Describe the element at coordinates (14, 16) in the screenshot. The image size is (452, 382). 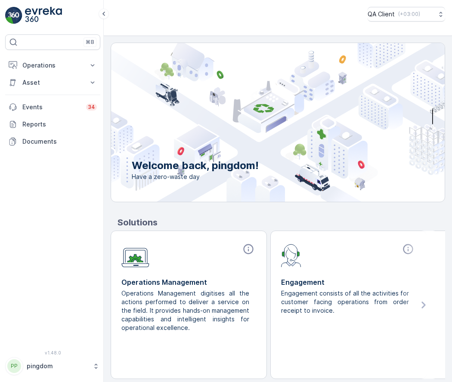
I see `img: logo` at that location.